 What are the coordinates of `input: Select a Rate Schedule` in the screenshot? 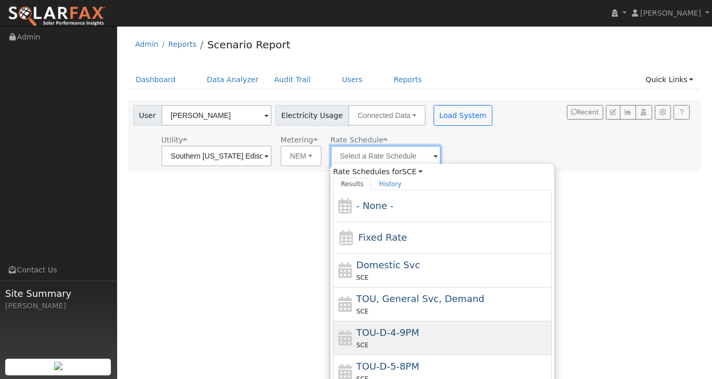 It's located at (386, 156).